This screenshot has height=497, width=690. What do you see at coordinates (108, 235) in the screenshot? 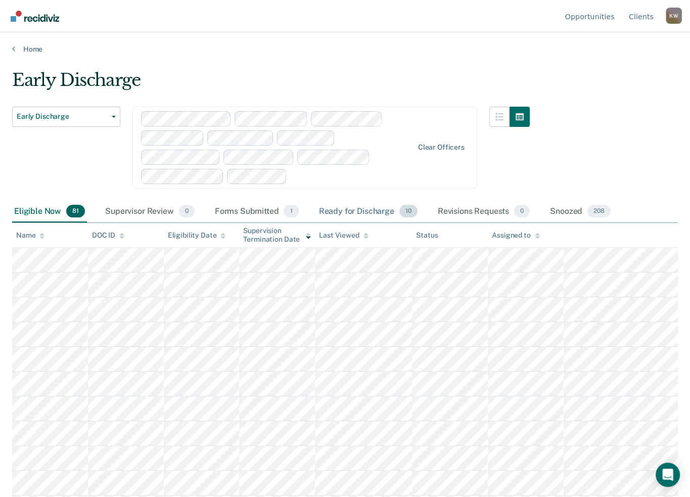
I see `div: DOC ID` at bounding box center [108, 235].